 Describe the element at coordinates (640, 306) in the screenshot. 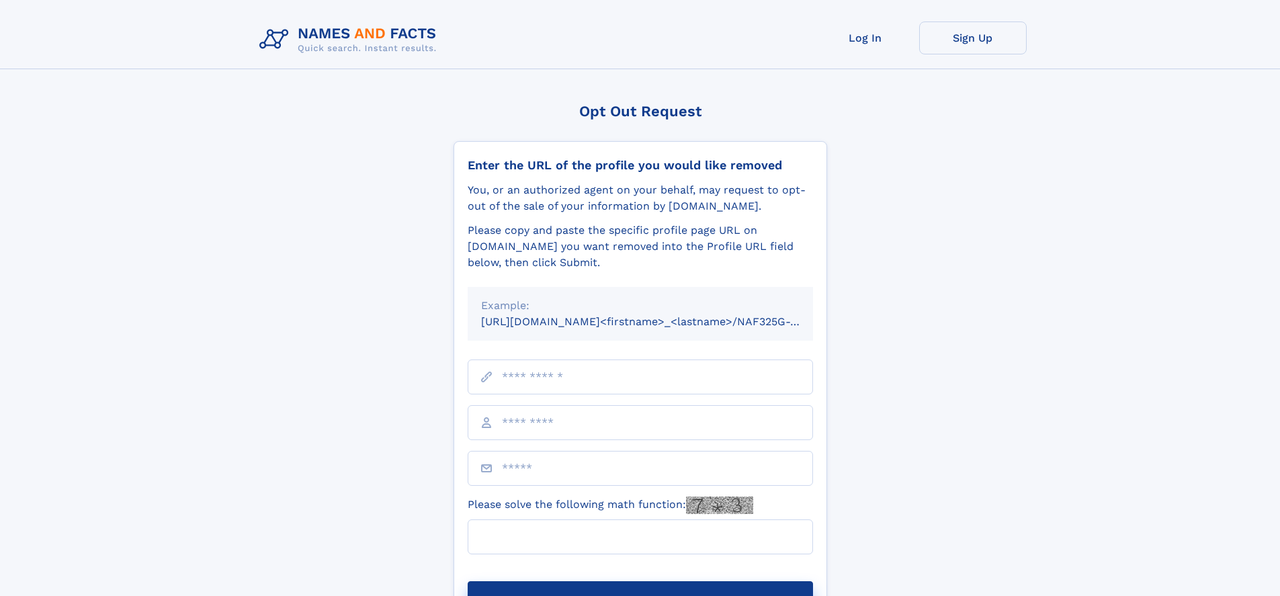

I see `div: Example:` at that location.